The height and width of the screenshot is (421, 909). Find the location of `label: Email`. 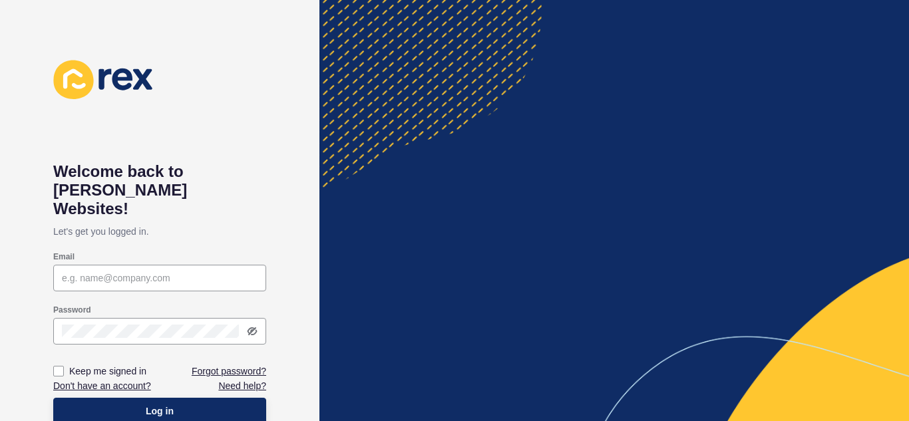

label: Email is located at coordinates (64, 257).